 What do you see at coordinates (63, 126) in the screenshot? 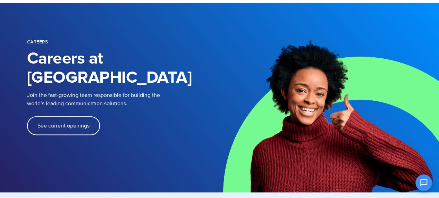
I see `a: See current openings` at bounding box center [63, 126].